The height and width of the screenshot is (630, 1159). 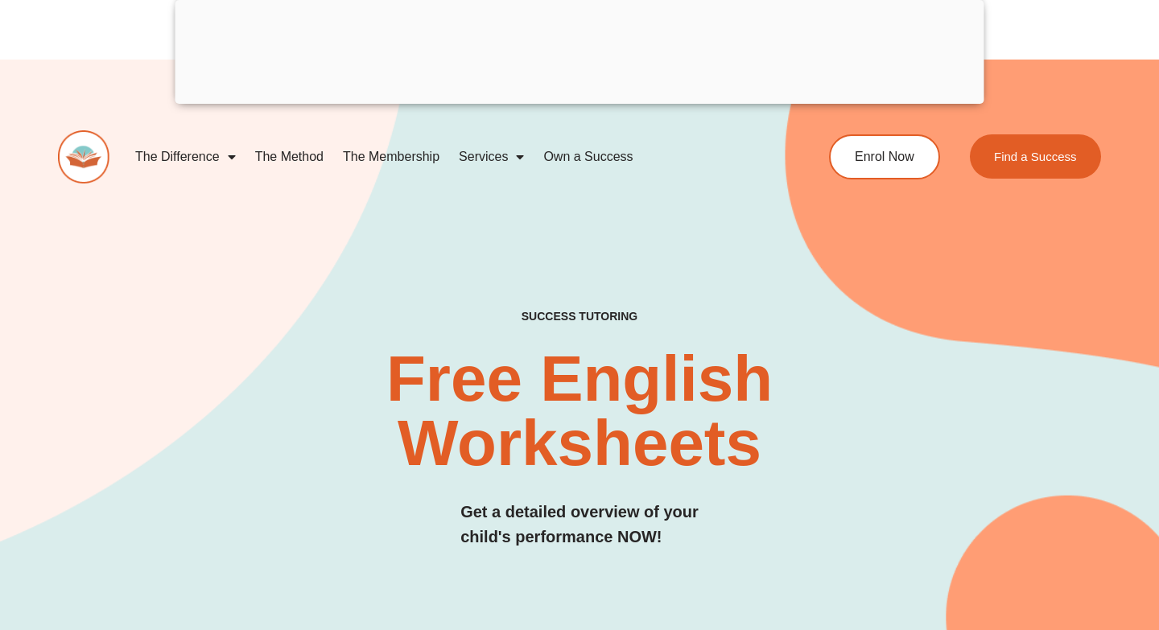 I want to click on div: Chat Widget, so click(x=1021, y=539).